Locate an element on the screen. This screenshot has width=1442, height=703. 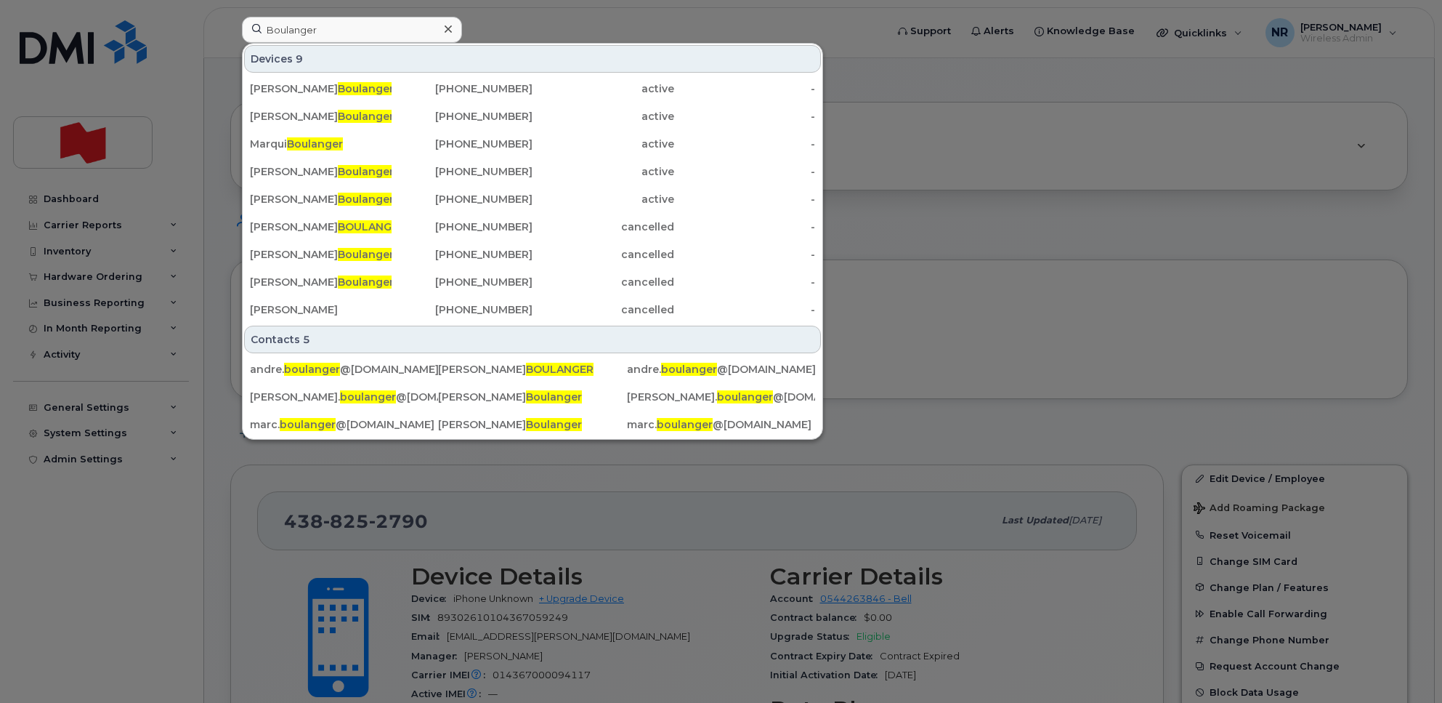
div: Marqui is located at coordinates (320, 144).